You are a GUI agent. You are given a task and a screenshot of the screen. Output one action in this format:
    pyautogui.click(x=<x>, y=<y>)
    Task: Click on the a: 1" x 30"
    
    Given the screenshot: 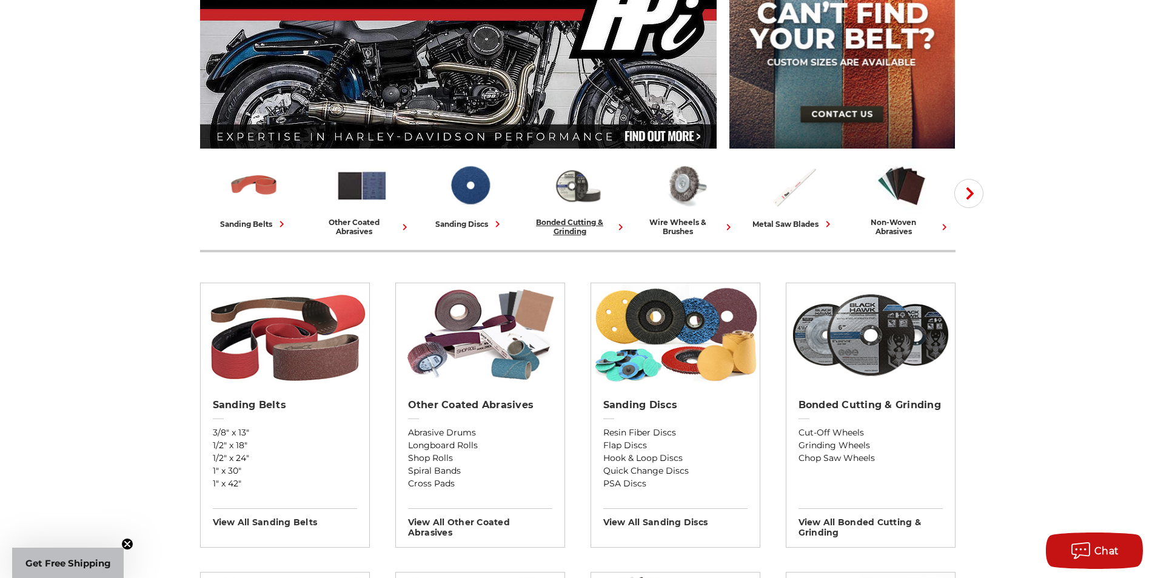 What is the action you would take?
    pyautogui.click(x=285, y=470)
    